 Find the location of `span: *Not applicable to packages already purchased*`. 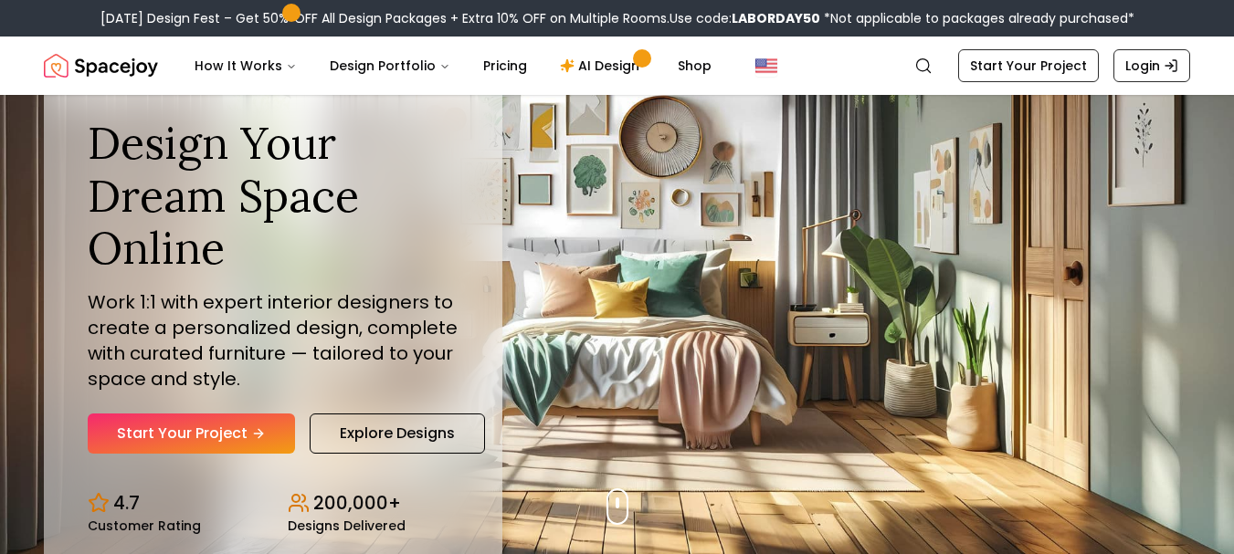

span: *Not applicable to packages already purchased* is located at coordinates (977, 18).